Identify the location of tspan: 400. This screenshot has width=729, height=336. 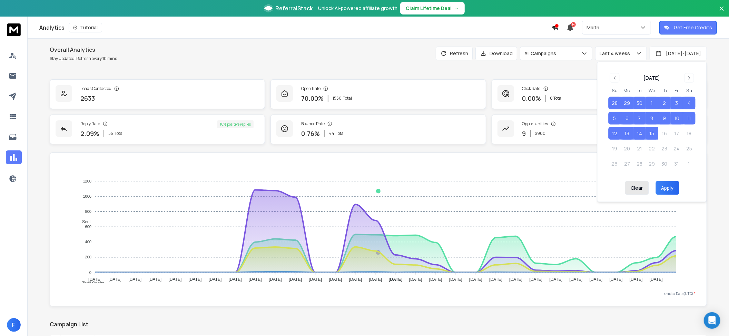
(88, 242).